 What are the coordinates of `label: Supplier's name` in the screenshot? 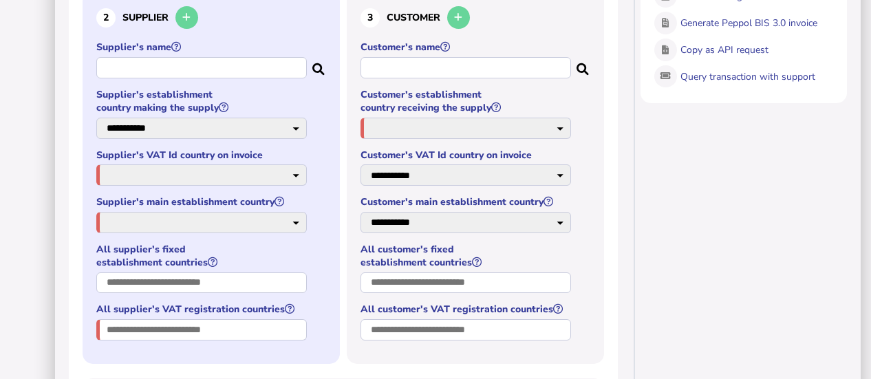 It's located at (202, 47).